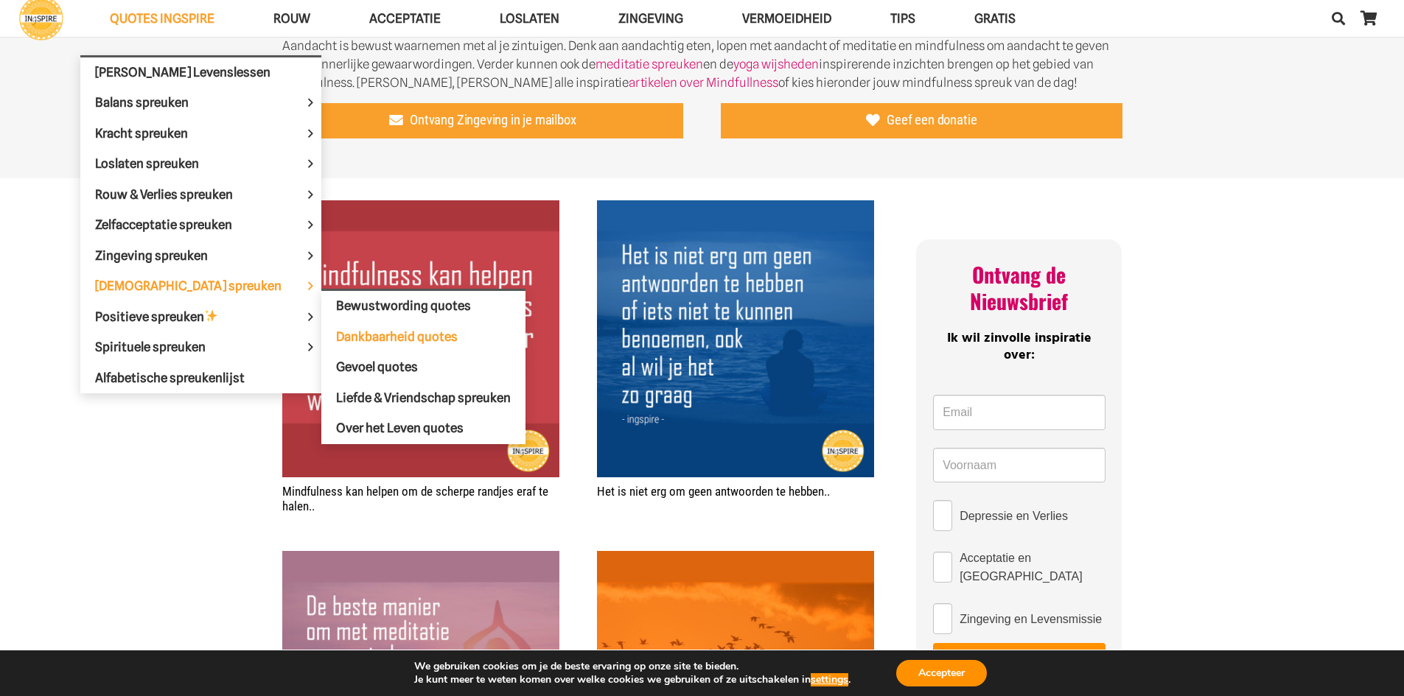  What do you see at coordinates (200, 348) in the screenshot?
I see `a: Spirituele spreukenSpirituele spreuken Menu` at bounding box center [200, 348].